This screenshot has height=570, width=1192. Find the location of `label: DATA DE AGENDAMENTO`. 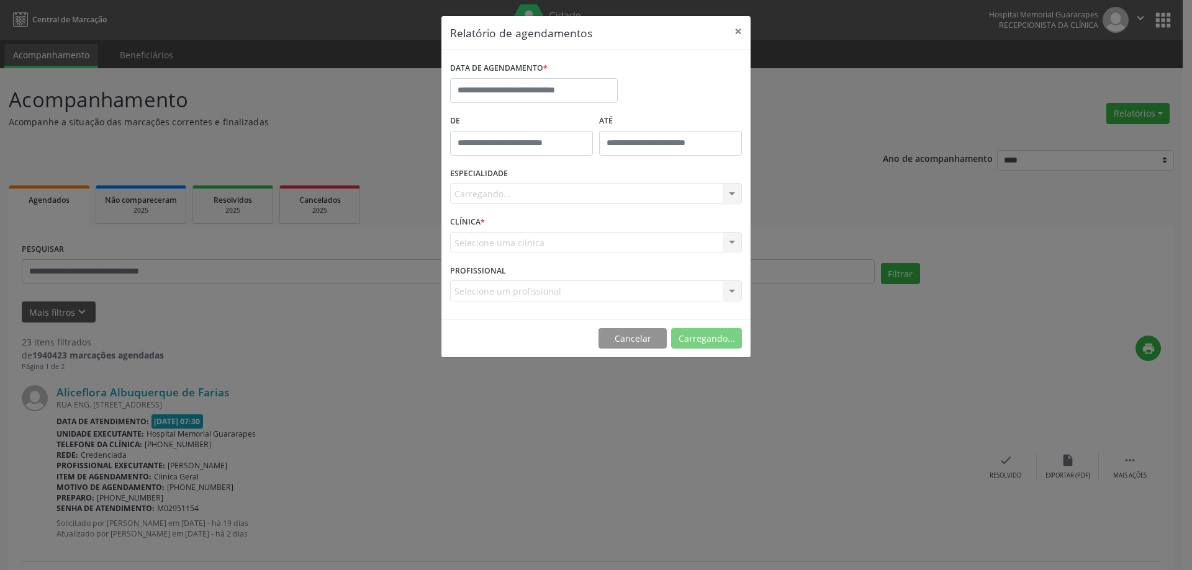

label: DATA DE AGENDAMENTO is located at coordinates (498, 68).